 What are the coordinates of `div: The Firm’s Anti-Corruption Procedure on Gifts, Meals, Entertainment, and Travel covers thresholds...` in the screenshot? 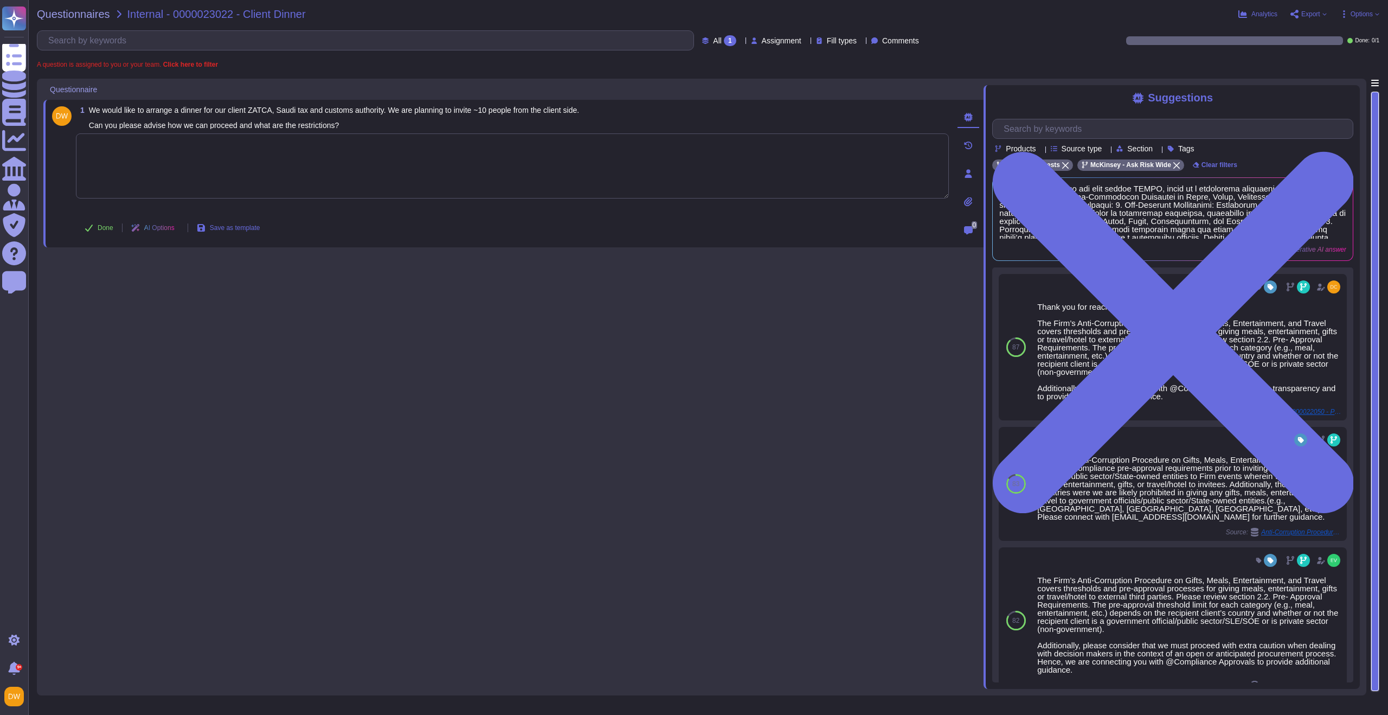 It's located at (1190, 625).